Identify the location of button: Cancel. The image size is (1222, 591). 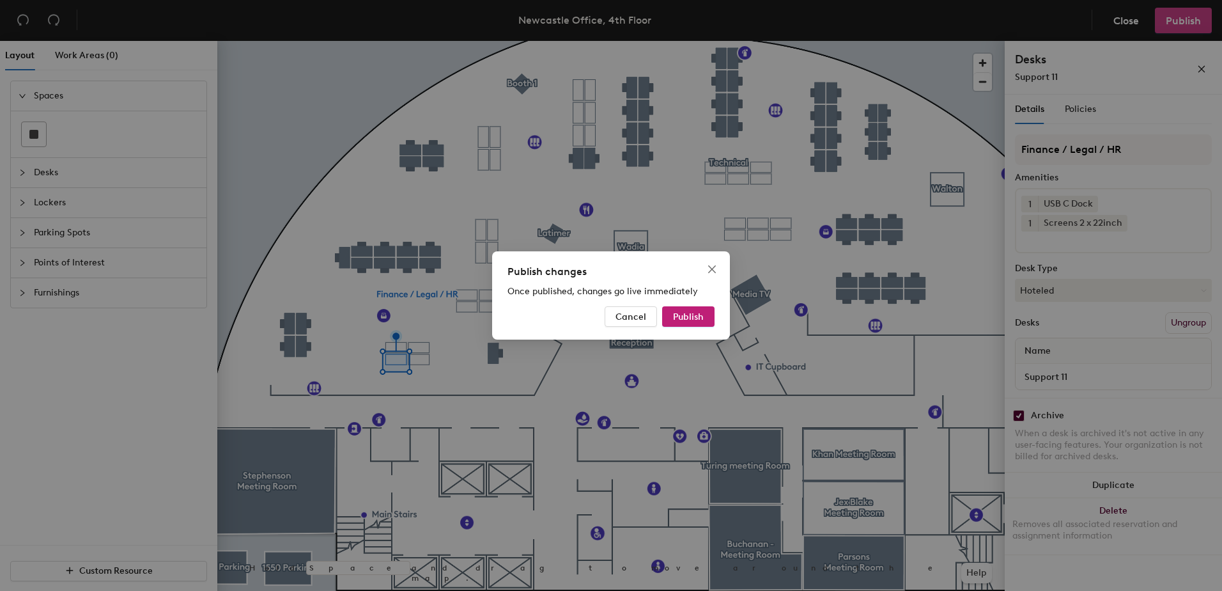
(631, 316).